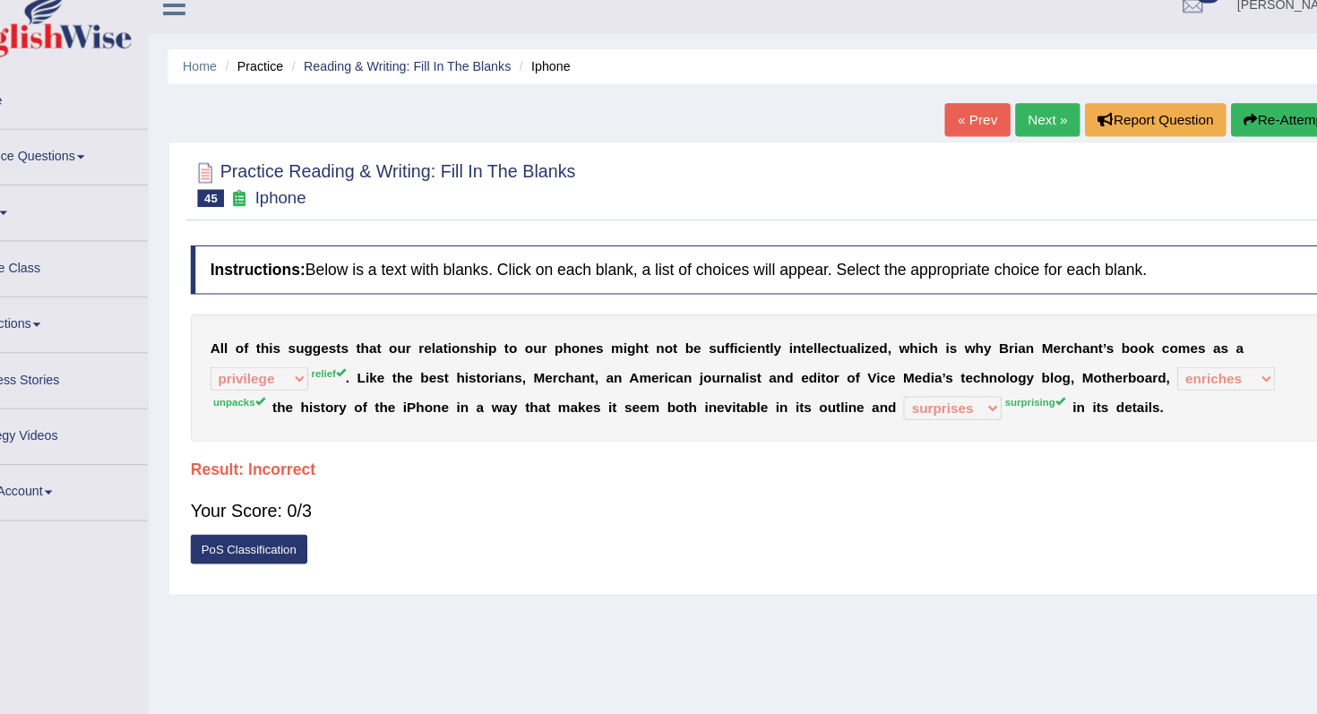  What do you see at coordinates (370, 362) in the screenshot?
I see `sup: relief` at bounding box center [370, 362].